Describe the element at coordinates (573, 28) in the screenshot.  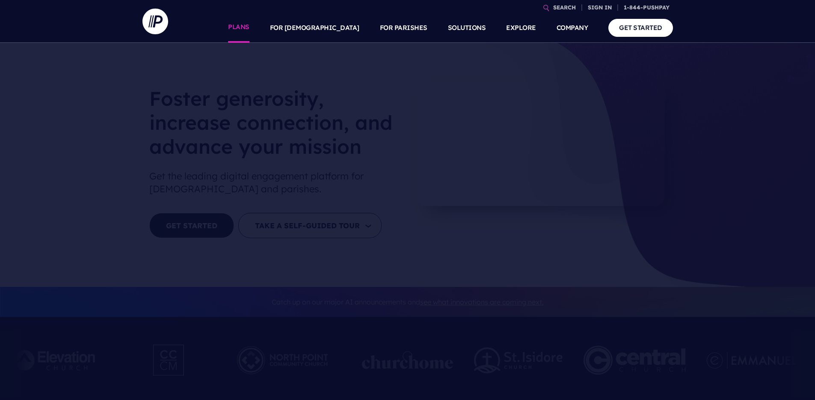
I see `a: COMPANY` at that location.